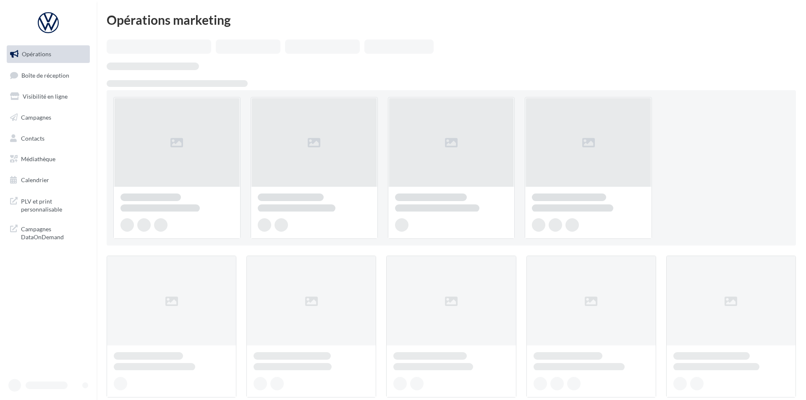 The image size is (806, 400). Describe the element at coordinates (45, 96) in the screenshot. I see `span: Visibilité en ligne` at that location.